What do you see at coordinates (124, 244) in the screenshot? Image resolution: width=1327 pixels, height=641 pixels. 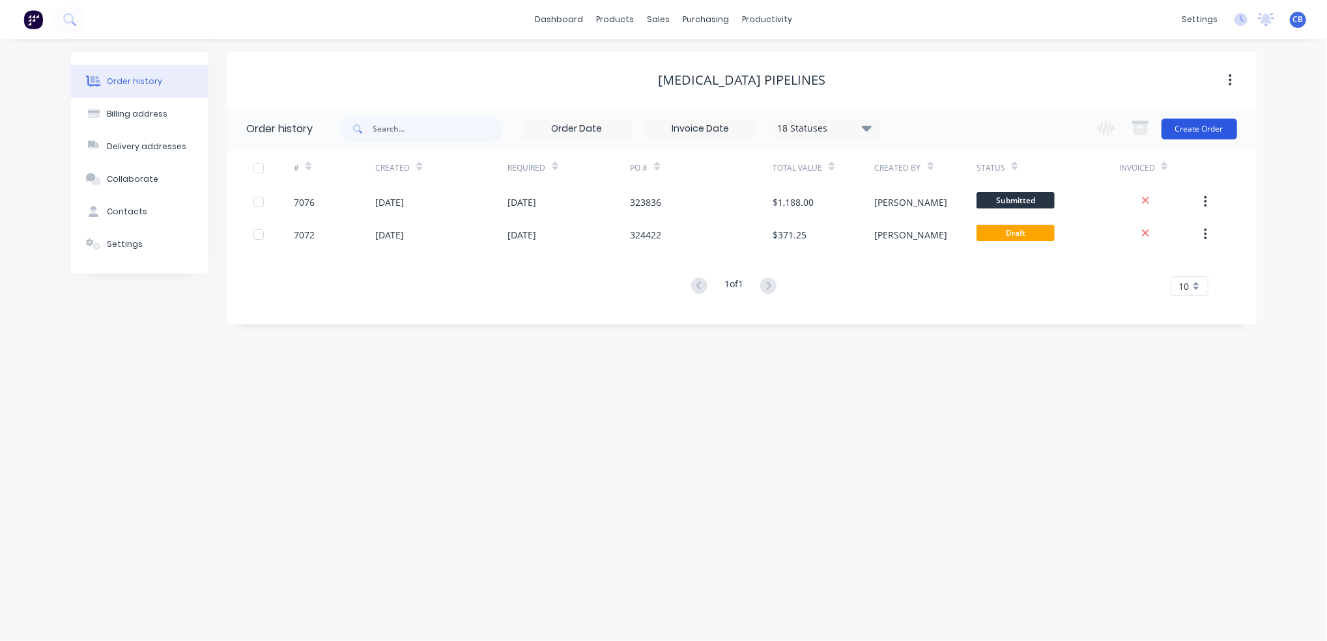 I see `div: Settings` at bounding box center [124, 244].